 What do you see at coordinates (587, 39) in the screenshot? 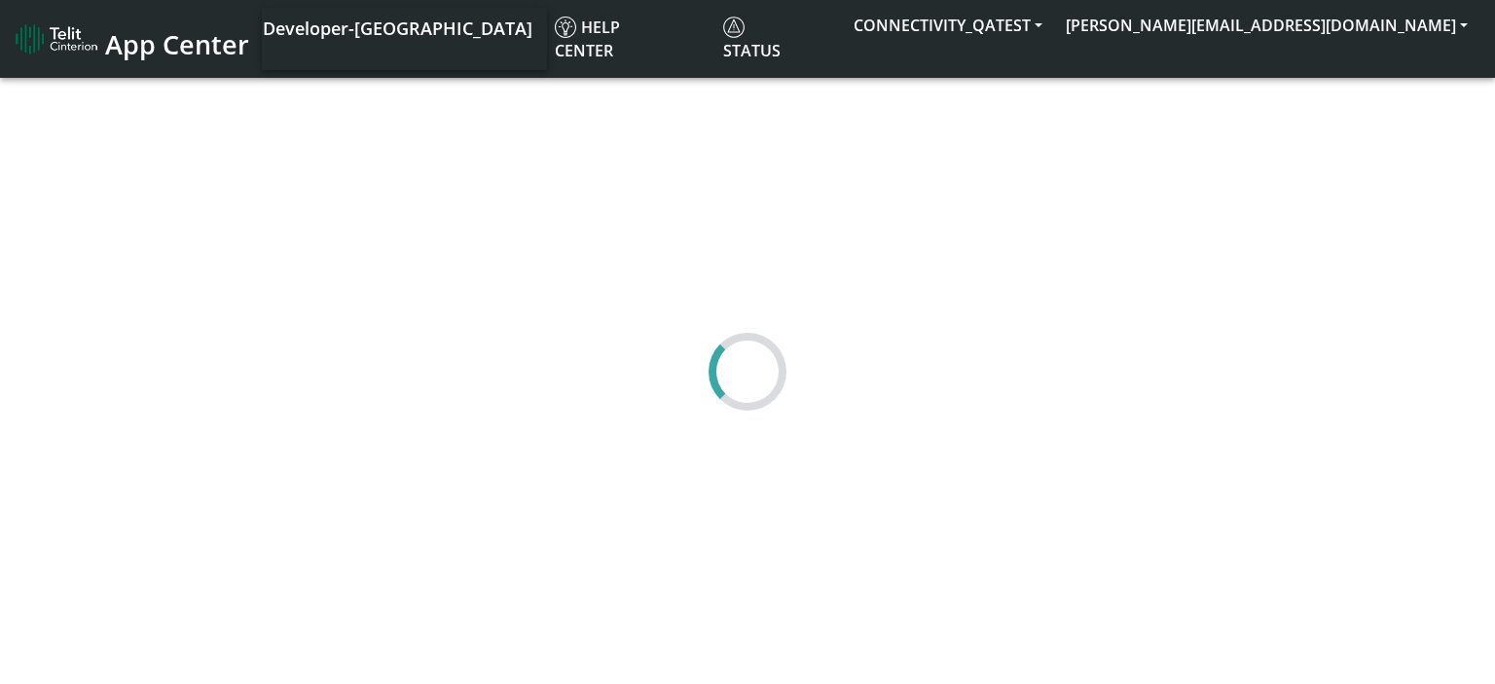
I see `span: Help center` at bounding box center [587, 39].